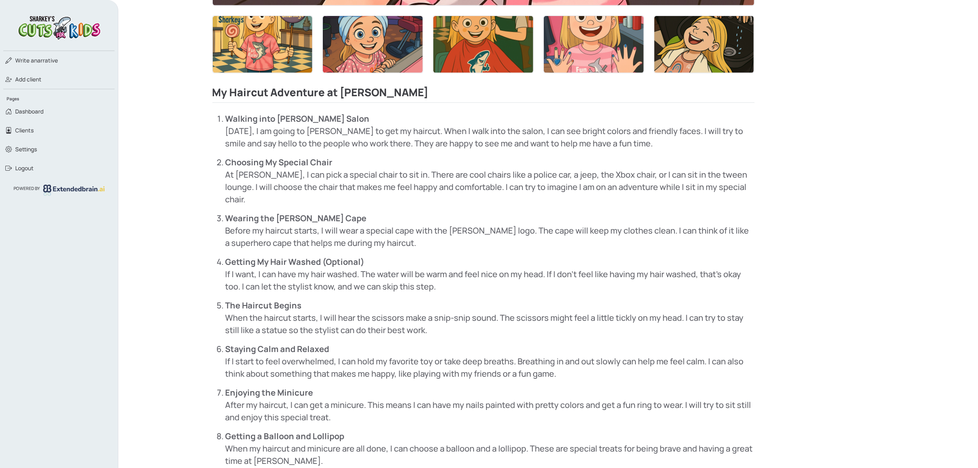 The image size is (978, 468). I want to click on p: After my haircut, I can get a minicure. This means I can have my nails painted with pretty colors..., so click(490, 405).